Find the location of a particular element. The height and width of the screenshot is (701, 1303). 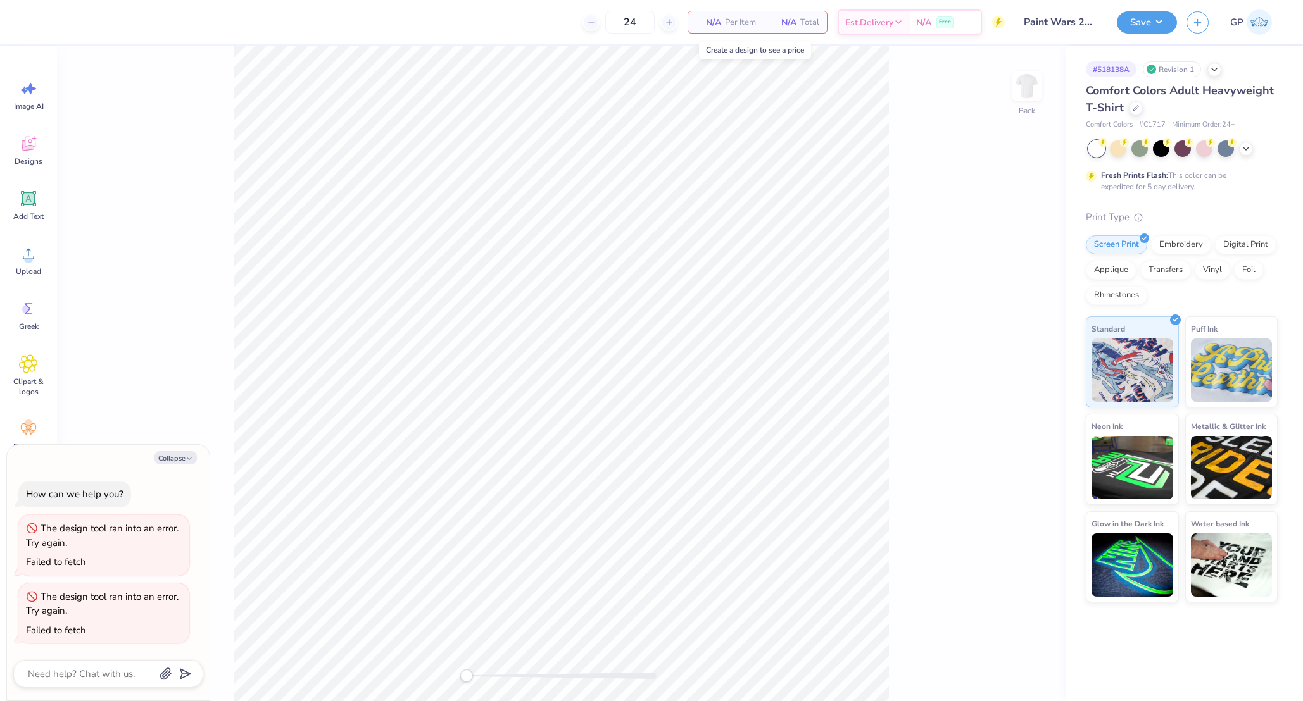

span: Per Item is located at coordinates (740, 22).